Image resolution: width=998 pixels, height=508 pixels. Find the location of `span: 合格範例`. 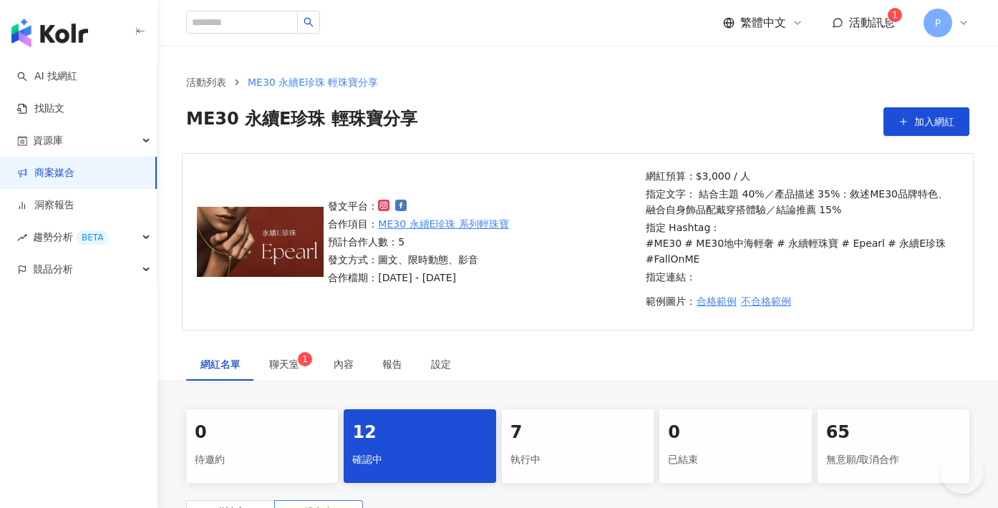

span: 合格範例 is located at coordinates (717, 301).